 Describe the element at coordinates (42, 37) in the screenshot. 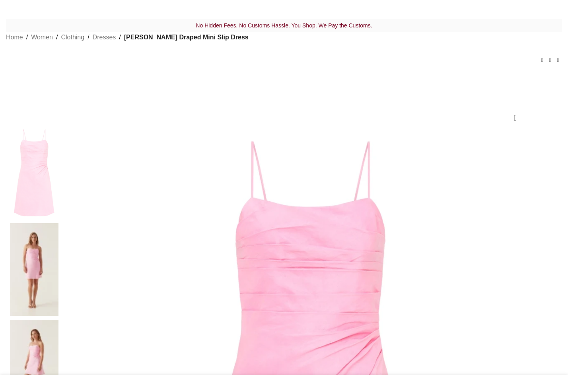

I see `a: Women` at that location.